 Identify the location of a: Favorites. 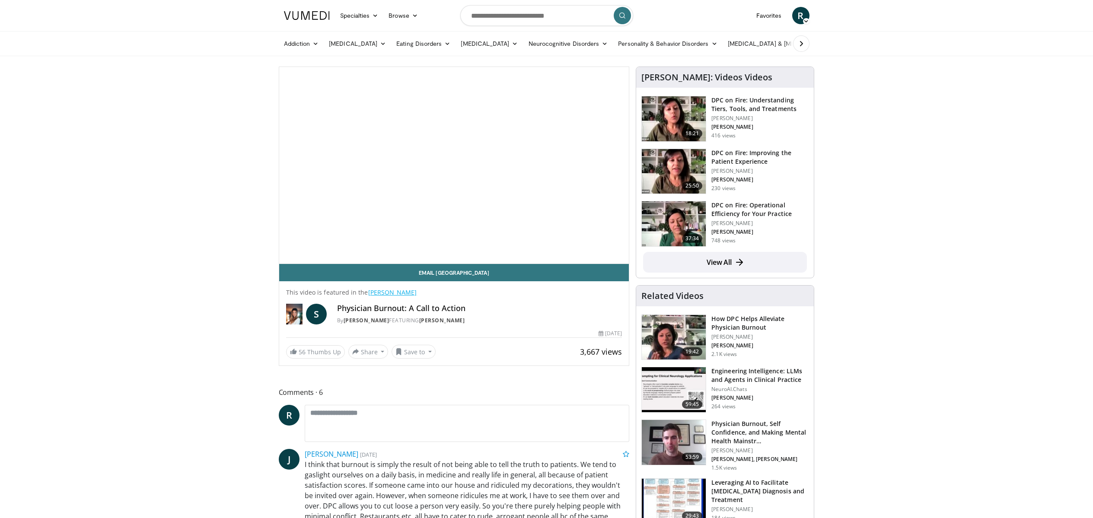
(769, 16).